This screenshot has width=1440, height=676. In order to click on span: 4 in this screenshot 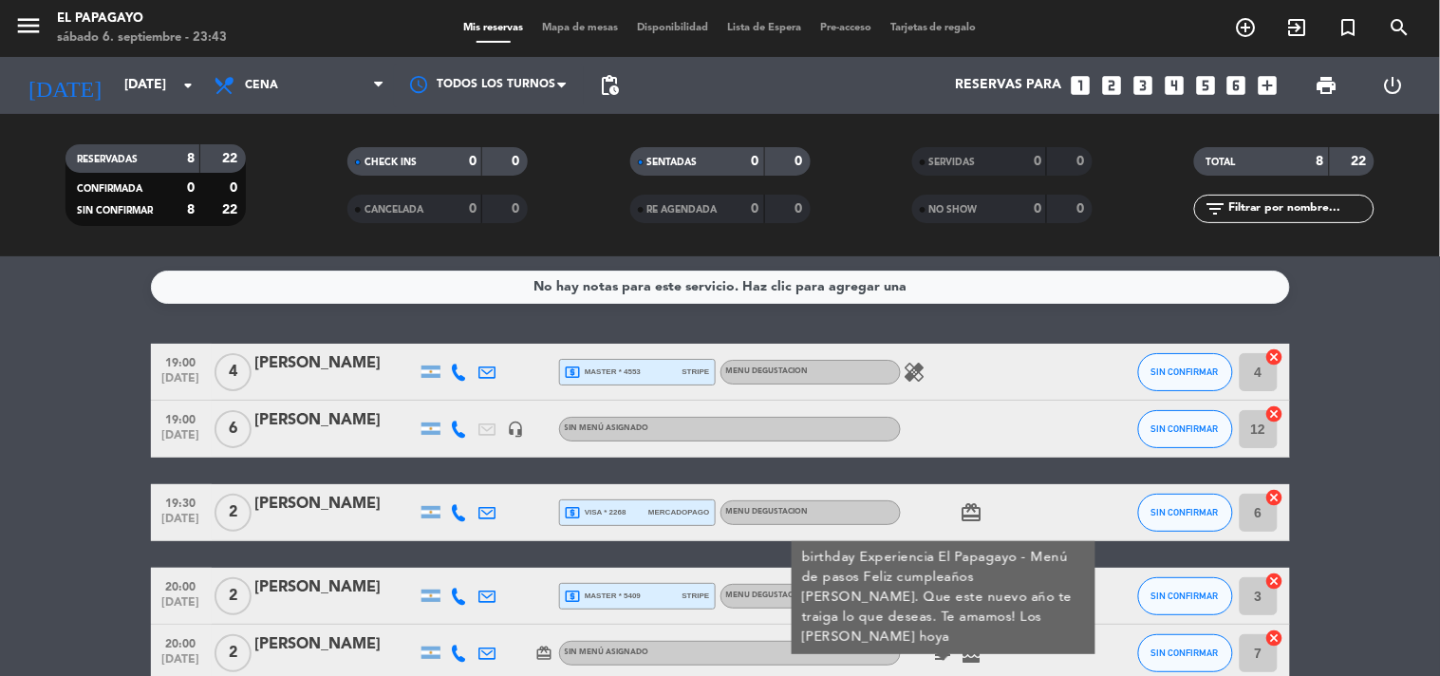, I will do `click(233, 372)`.